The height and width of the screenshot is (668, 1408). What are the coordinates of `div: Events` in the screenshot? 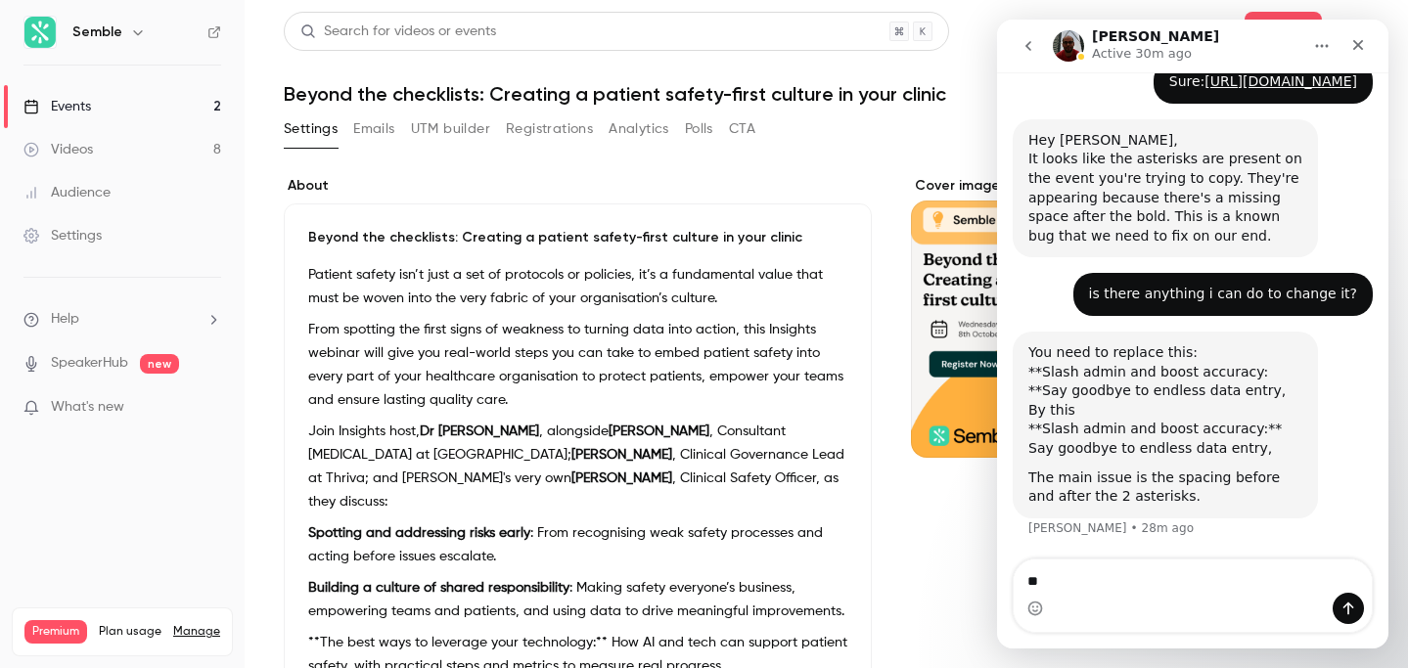 It's located at (57, 107).